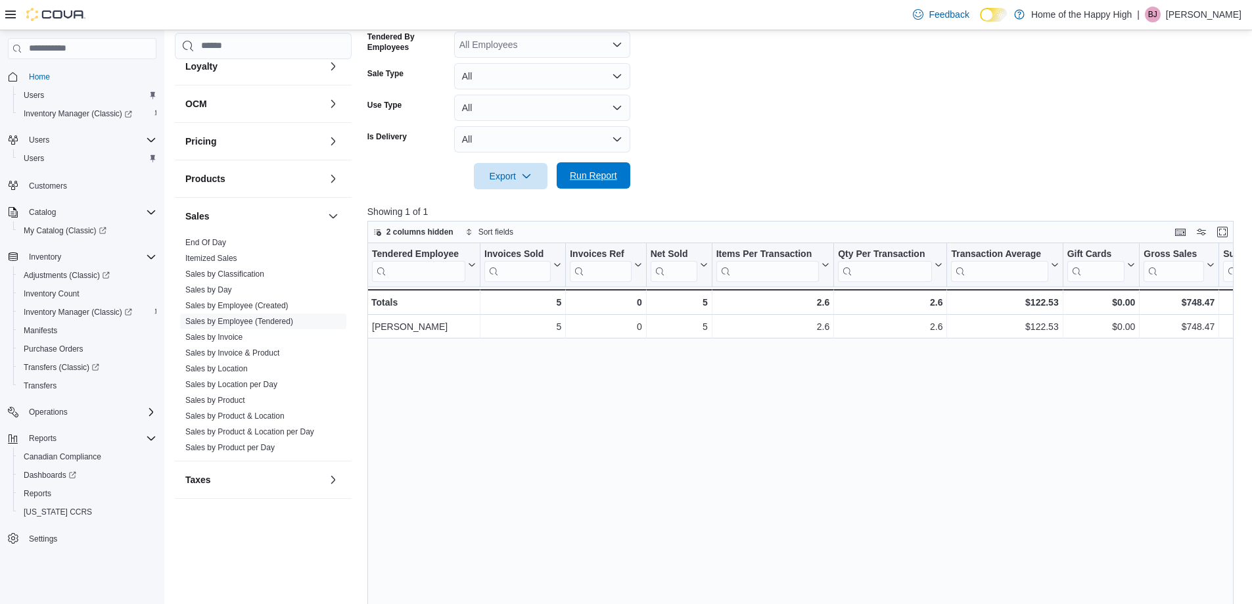 This screenshot has height=604, width=1252. What do you see at coordinates (87, 231) in the screenshot?
I see `span: My Catalog (Classic)` at bounding box center [87, 231].